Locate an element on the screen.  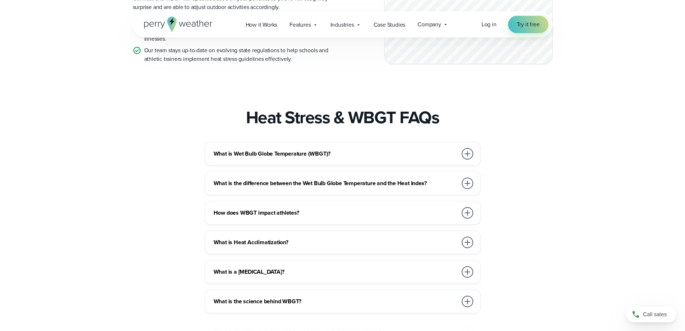
span: How it Works is located at coordinates (261, 25).